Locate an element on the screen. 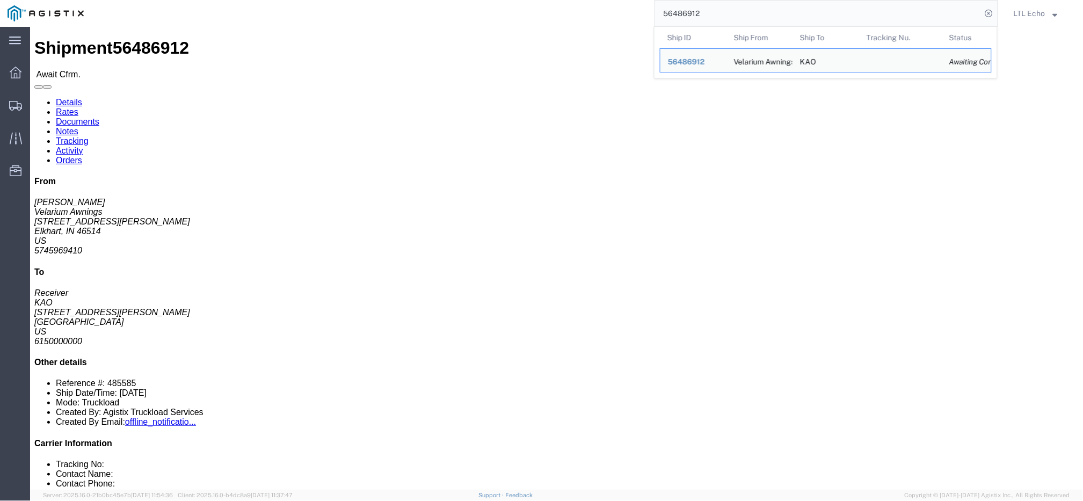  img: logo is located at coordinates (46, 13).